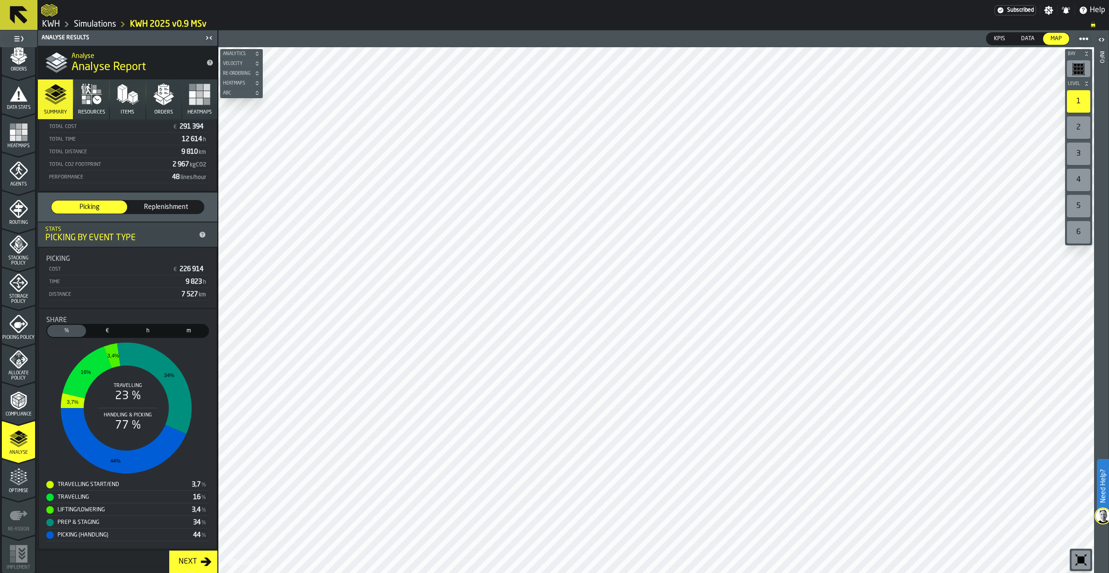  What do you see at coordinates (120, 238) in the screenshot?
I see `div: Picking by event type` at bounding box center [120, 238].